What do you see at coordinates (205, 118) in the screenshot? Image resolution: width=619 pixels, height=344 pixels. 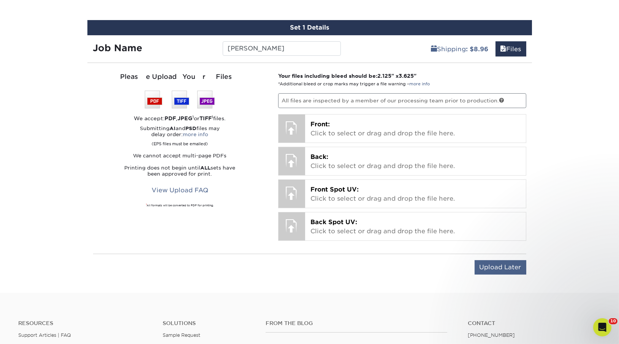 I see `strong: TIFF` at bounding box center [205, 118].